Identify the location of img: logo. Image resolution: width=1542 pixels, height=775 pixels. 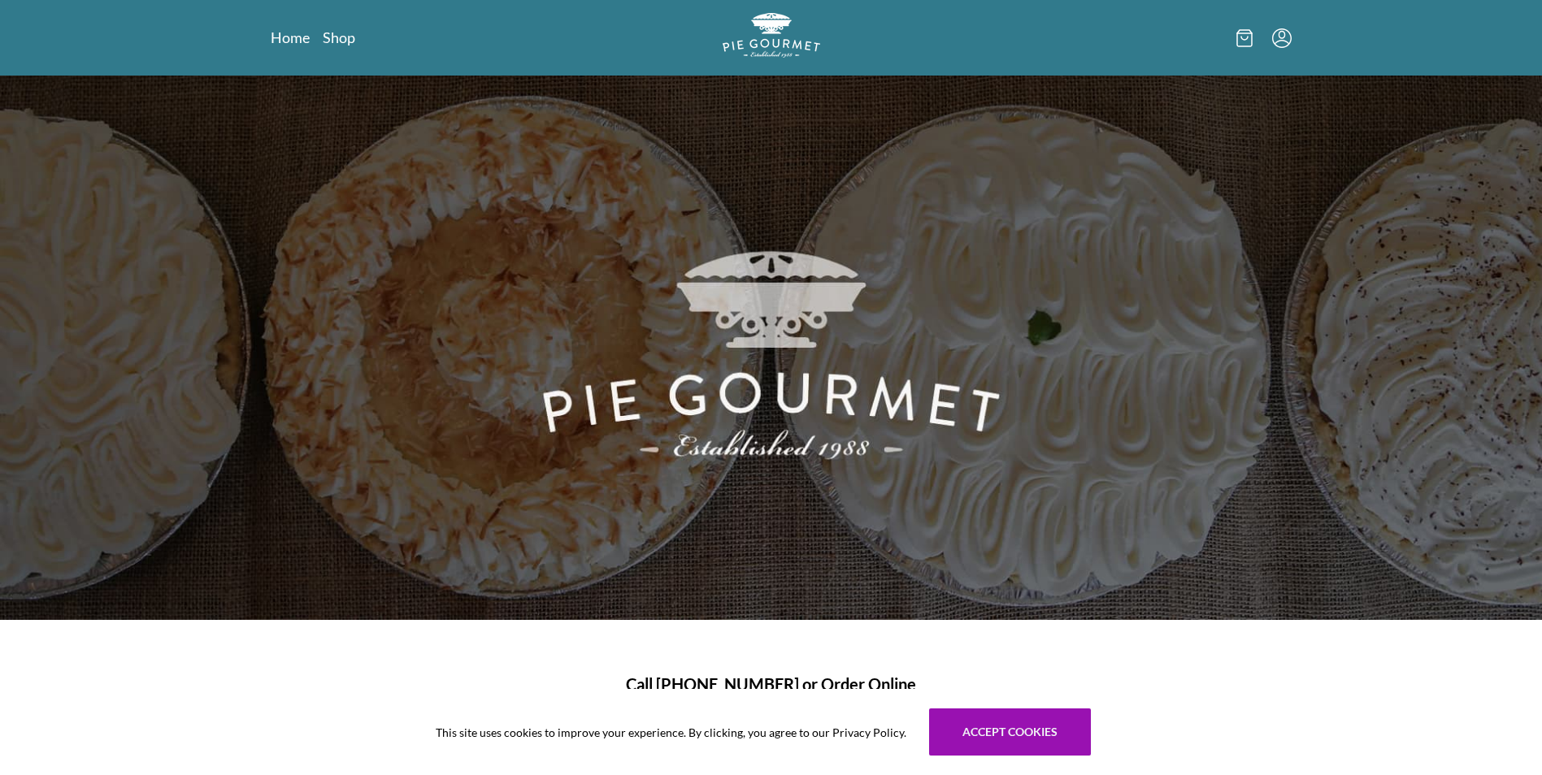
(771, 35).